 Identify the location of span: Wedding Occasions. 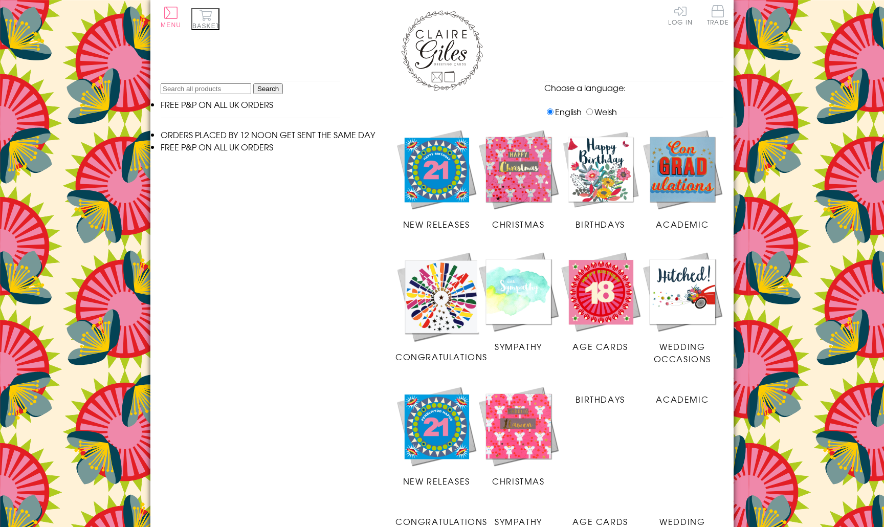
(683, 353).